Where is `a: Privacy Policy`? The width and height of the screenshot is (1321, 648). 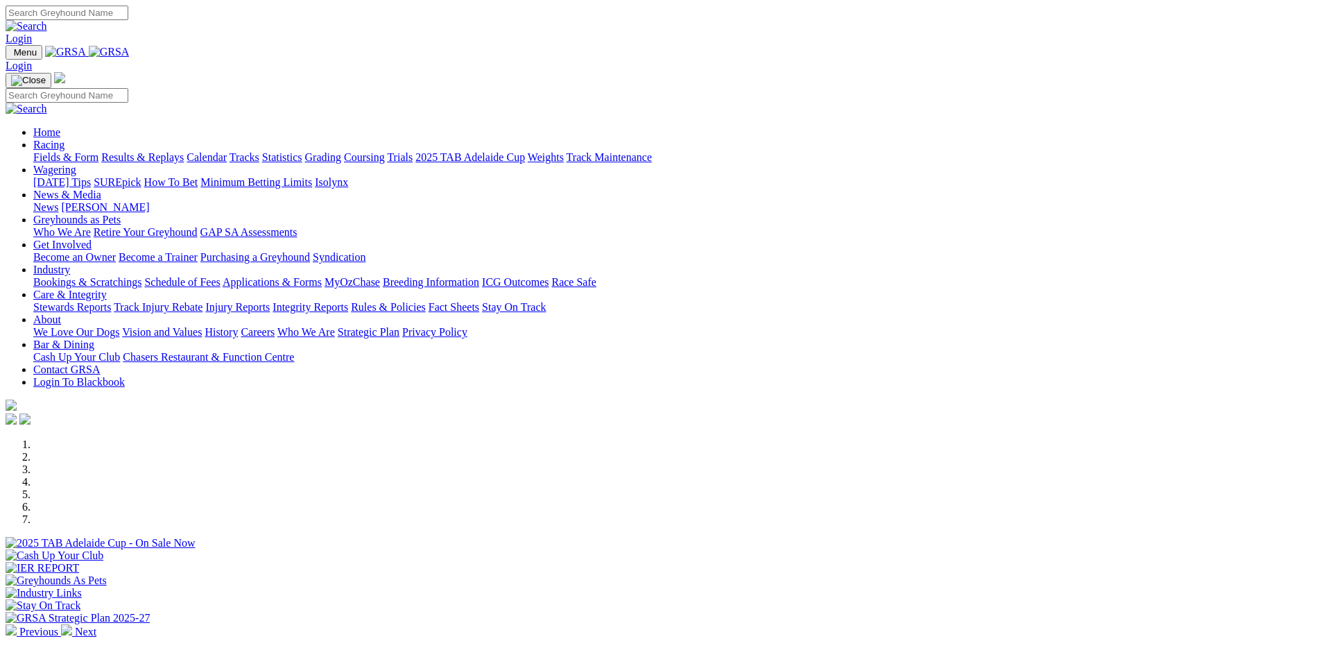
a: Privacy Policy is located at coordinates (435, 332).